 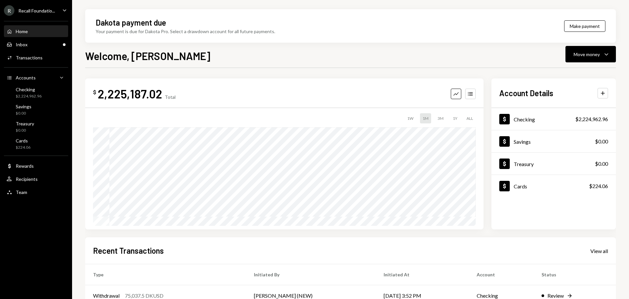 I want to click on th: Type, so click(x=166, y=274).